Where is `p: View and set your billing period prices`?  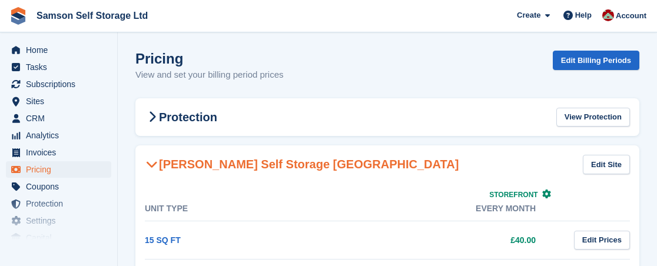
p: View and set your billing period prices is located at coordinates (210, 75).